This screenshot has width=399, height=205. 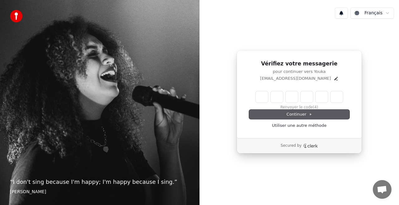 I want to click on p: “ I don't sing because I'm happy; I'm happy because I sing. ”, so click(x=100, y=182).